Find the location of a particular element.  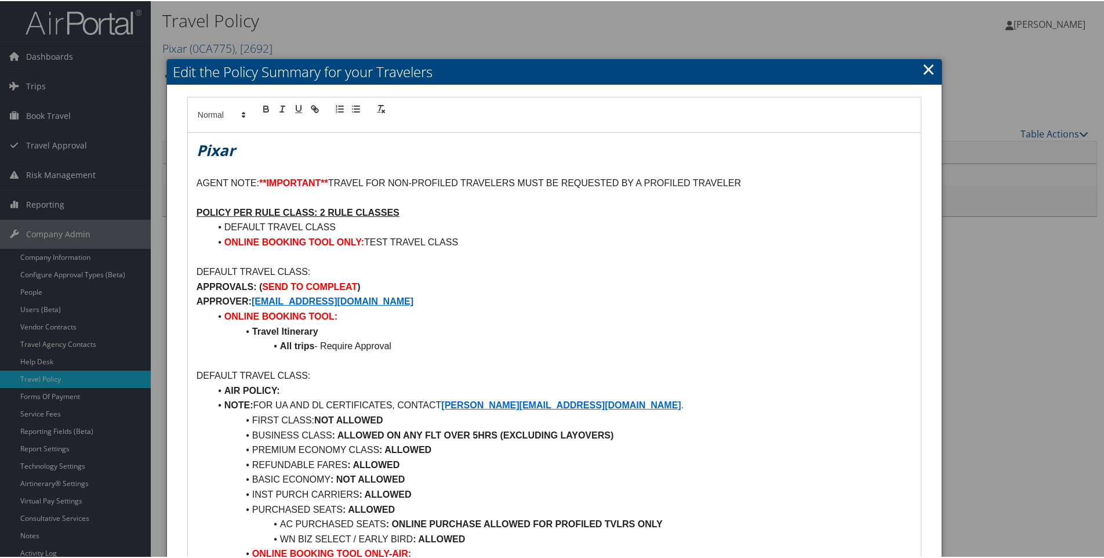

em: Pixar is located at coordinates (216, 149).